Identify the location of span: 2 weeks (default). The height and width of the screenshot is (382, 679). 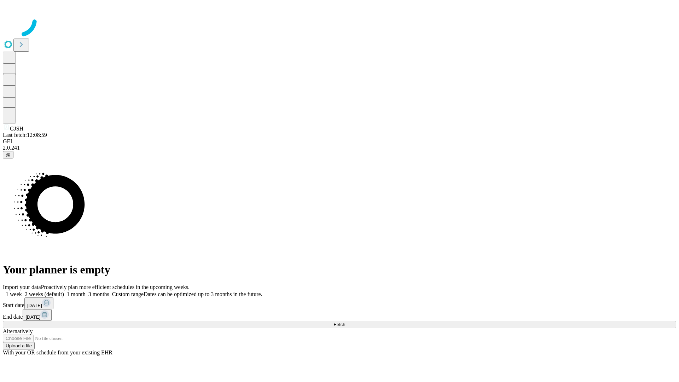
(44, 294).